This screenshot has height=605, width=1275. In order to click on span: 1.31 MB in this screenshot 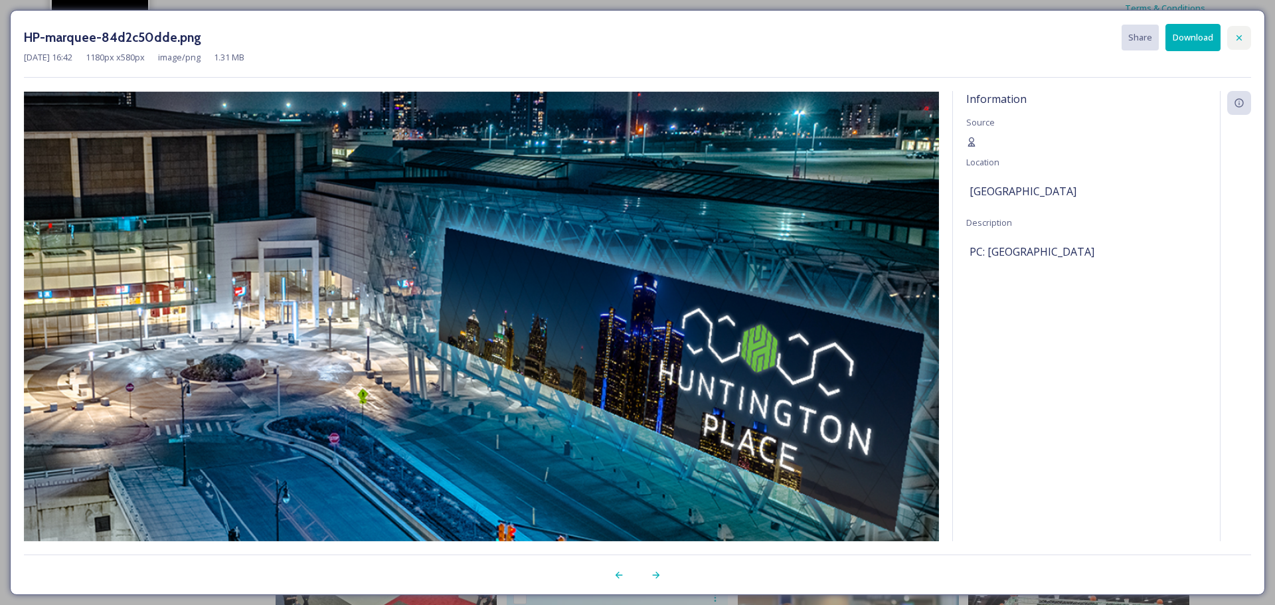, I will do `click(229, 57)`.